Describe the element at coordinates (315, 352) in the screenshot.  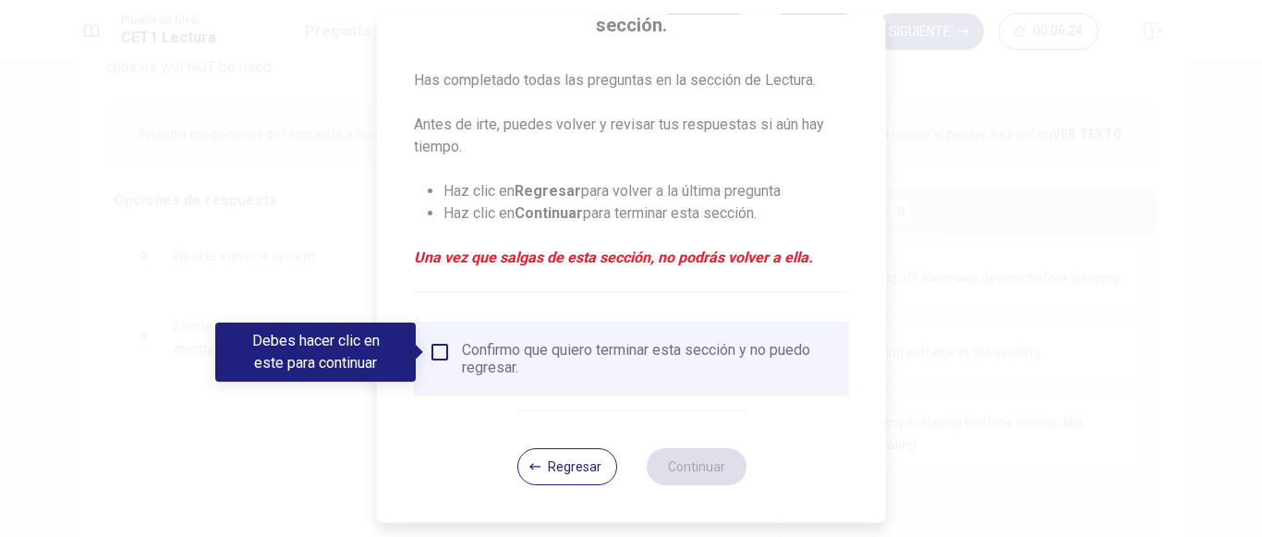
I see `div: Debes hacer clic en este para continuar` at that location.